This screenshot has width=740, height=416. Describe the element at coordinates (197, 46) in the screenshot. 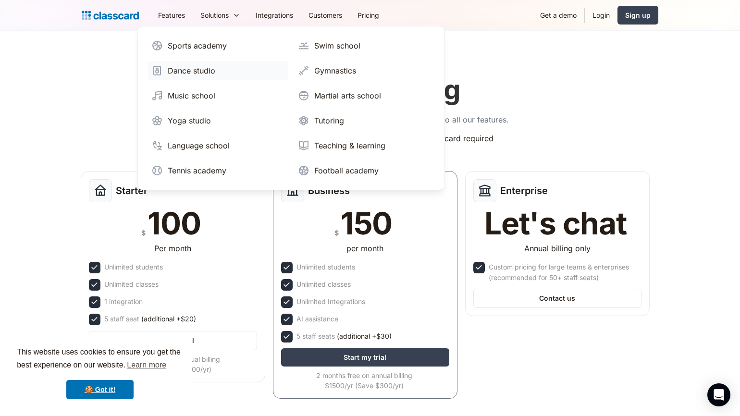

I see `div: Sports academy` at that location.